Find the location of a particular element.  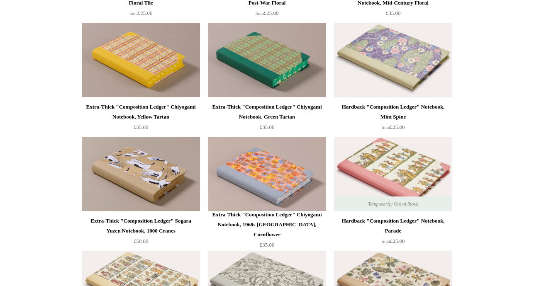

a: Extra-Thick "Composition Ledger" Chiyogami Notebook, Green Tartan £35.00 is located at coordinates (267, 119).